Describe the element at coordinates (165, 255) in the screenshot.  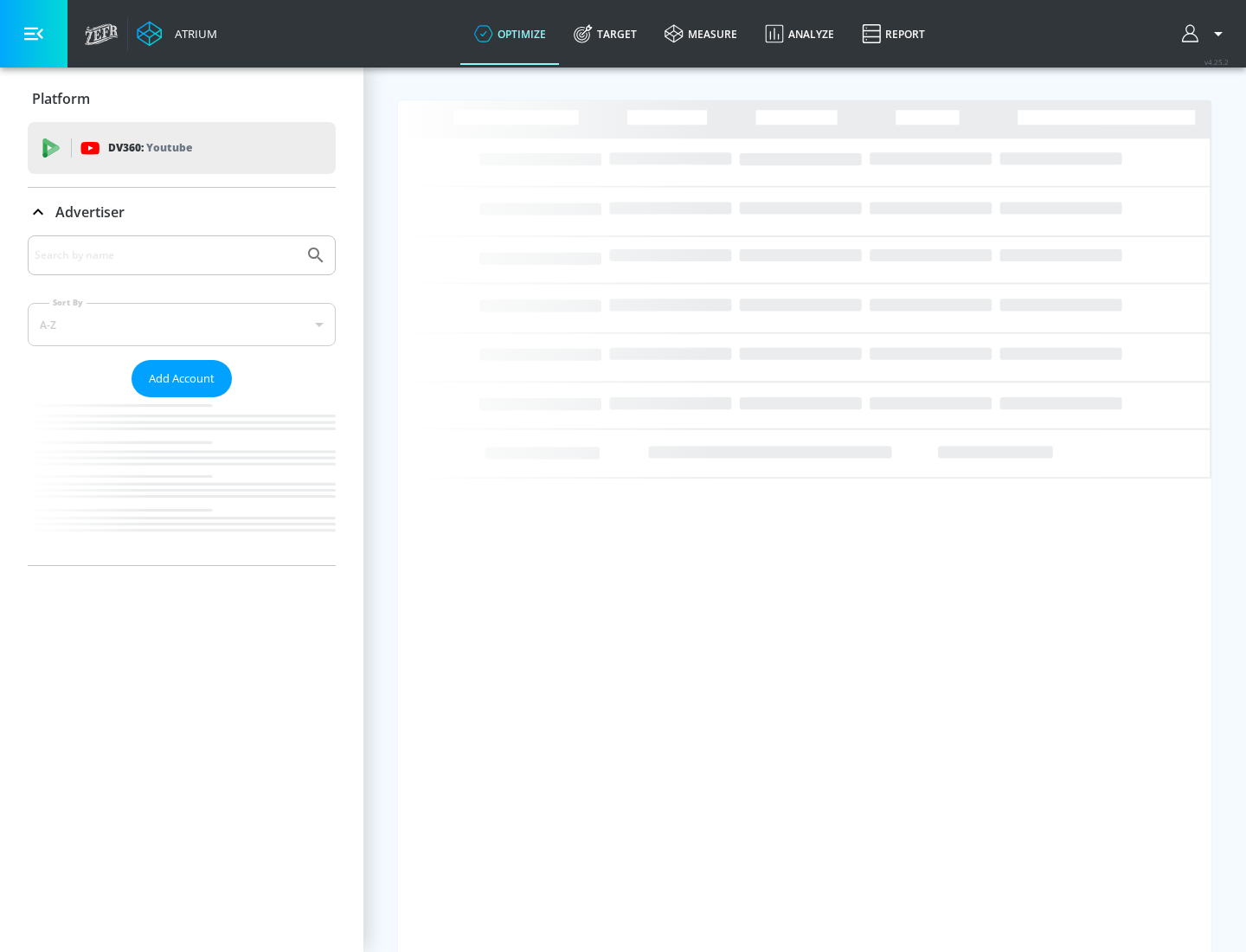
I see `input: Search by name` at that location.